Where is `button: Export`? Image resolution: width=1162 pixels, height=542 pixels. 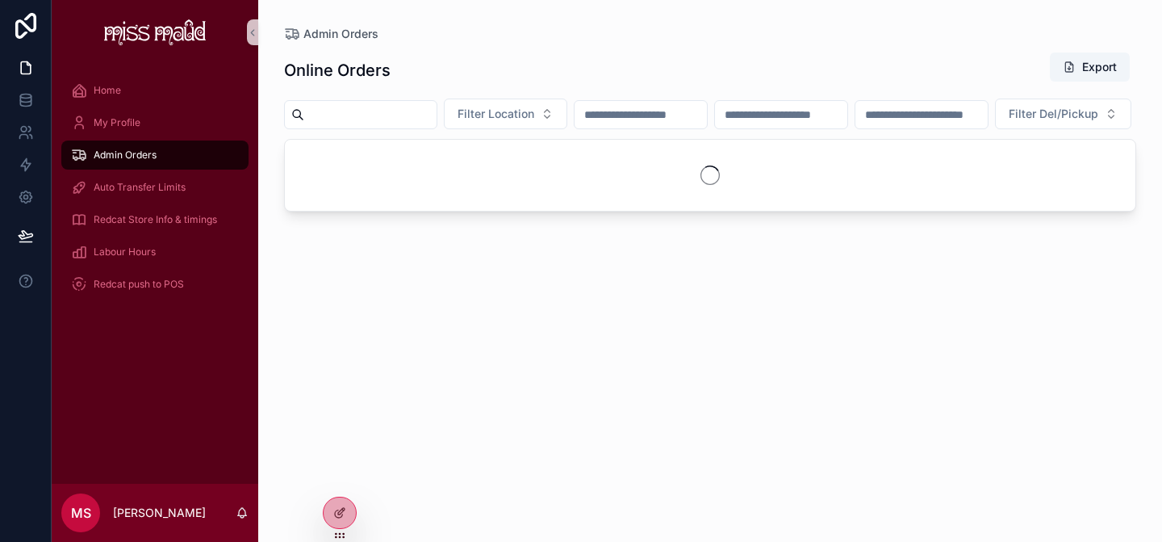 button: Export is located at coordinates (1089, 67).